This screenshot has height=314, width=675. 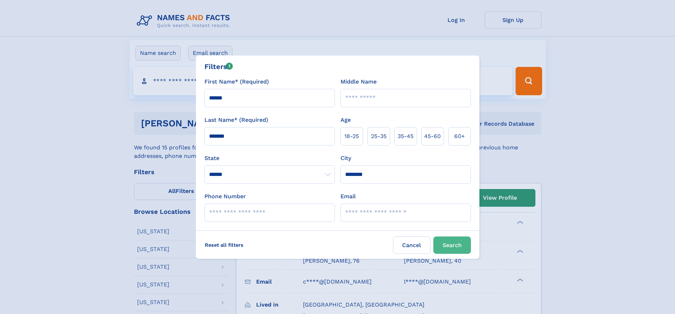 What do you see at coordinates (225, 197) in the screenshot?
I see `label: Phone Number` at bounding box center [225, 197].